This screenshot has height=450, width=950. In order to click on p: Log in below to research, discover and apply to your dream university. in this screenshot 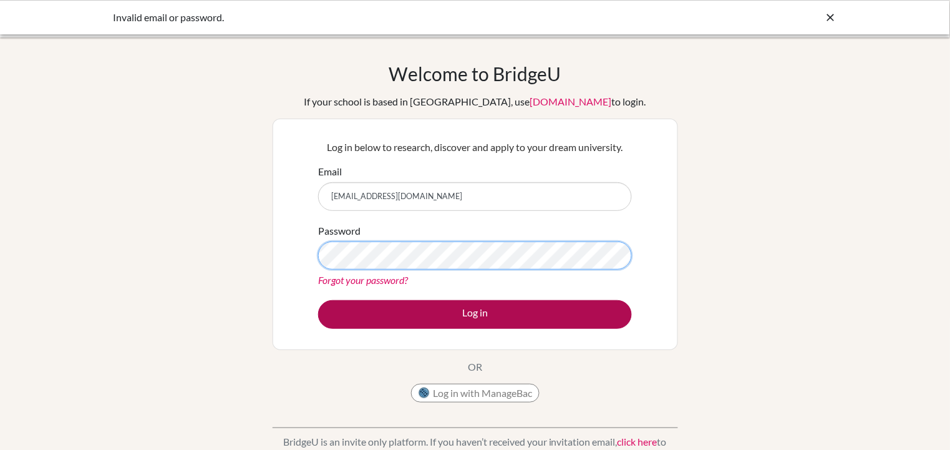, I will do `click(475, 147)`.